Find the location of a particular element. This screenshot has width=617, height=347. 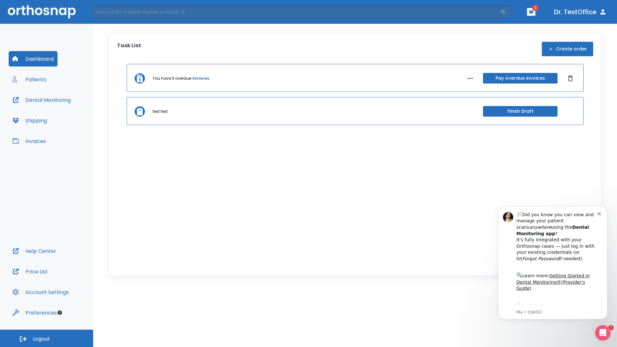

b: Dental Monitoring app is located at coordinates (64, 34).